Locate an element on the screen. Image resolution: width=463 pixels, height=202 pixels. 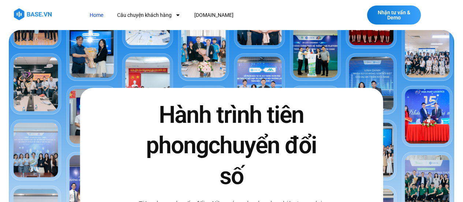
a: Home is located at coordinates (96, 15).